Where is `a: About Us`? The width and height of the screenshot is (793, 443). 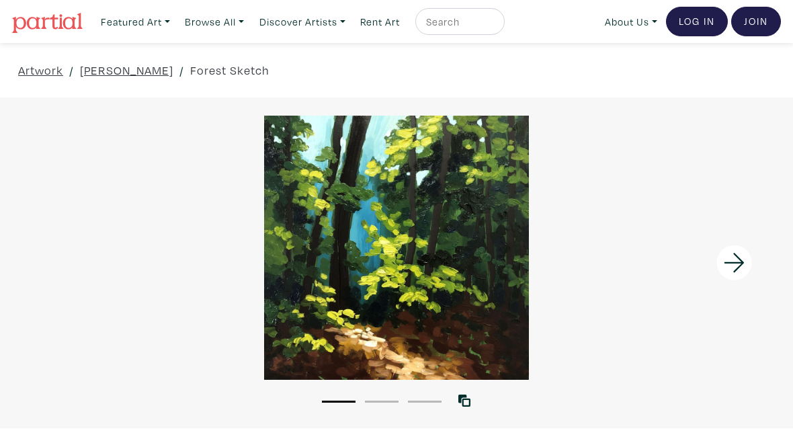 a: About Us is located at coordinates (631, 22).